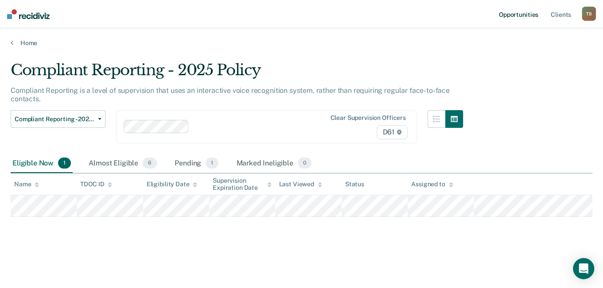  I want to click on div: Marked Ineligible0, so click(274, 164).